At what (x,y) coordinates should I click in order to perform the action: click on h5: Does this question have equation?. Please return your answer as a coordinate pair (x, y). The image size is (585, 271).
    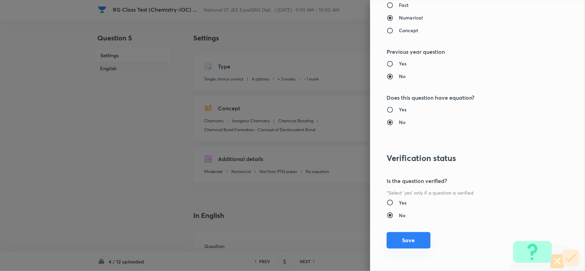
    Looking at the image, I should click on (466, 98).